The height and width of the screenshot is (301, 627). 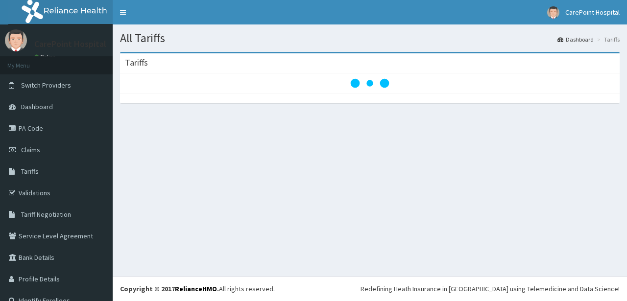 I want to click on span: Dashboard, so click(x=37, y=107).